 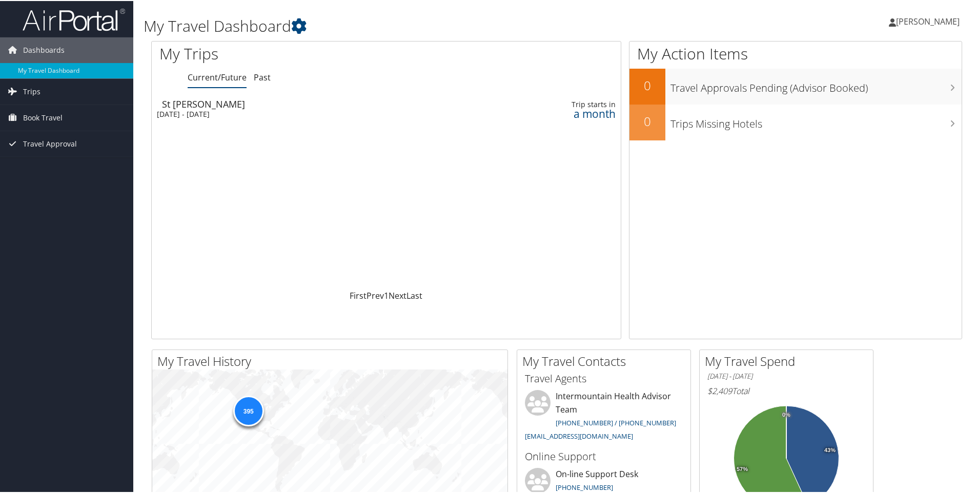 I want to click on h3: Travel Approvals Pending (Advisor Booked), so click(x=816, y=85).